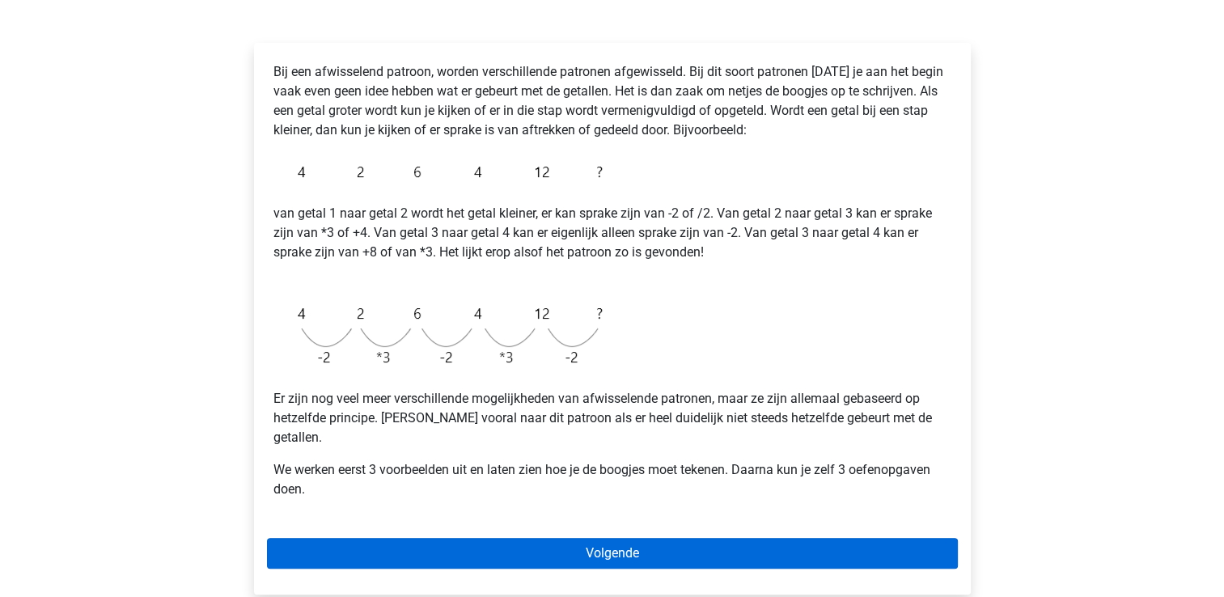 The image size is (1224, 597). What do you see at coordinates (612, 480) in the screenshot?
I see `p: We werken eerst 3 voorbeelden uit en laten zien hoe je de boogjes moet tekenen. Daarna kun je zel...` at bounding box center [612, 480].